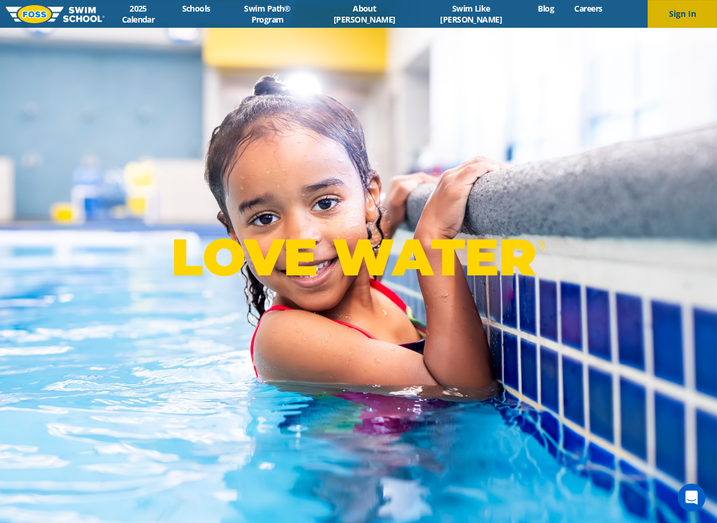 Image resolution: width=717 pixels, height=523 pixels. Describe the element at coordinates (546, 8) in the screenshot. I see `a: Blog` at that location.